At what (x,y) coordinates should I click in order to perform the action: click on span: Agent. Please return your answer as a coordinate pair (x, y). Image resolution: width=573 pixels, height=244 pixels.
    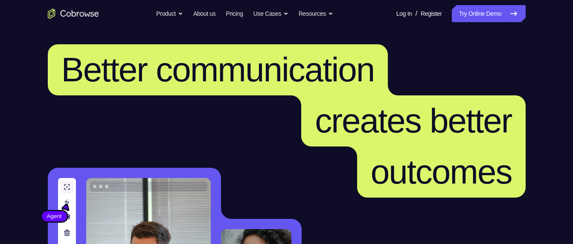
    Looking at the image, I should click on (54, 217).